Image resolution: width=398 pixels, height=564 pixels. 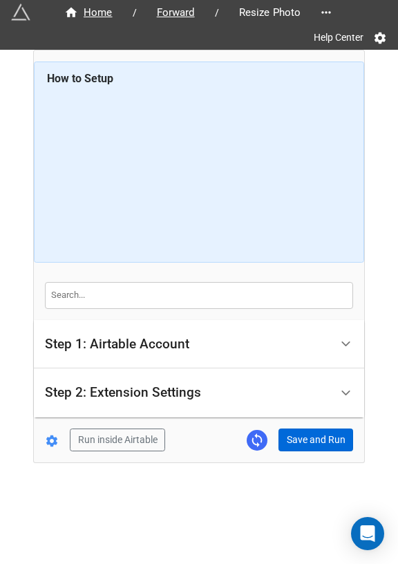 I want to click on a: Sync Base Structure, so click(x=257, y=440).